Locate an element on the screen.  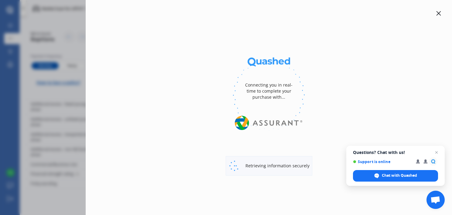
div: Retrieving information securely is located at coordinates (269, 166).